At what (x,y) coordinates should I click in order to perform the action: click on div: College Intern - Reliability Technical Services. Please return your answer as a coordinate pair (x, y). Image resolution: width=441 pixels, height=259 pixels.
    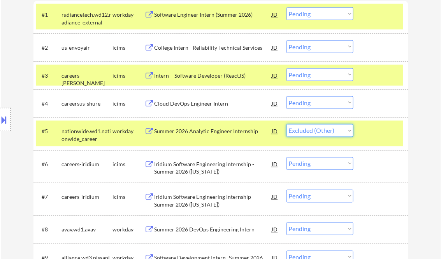
    Looking at the image, I should click on (213, 48).